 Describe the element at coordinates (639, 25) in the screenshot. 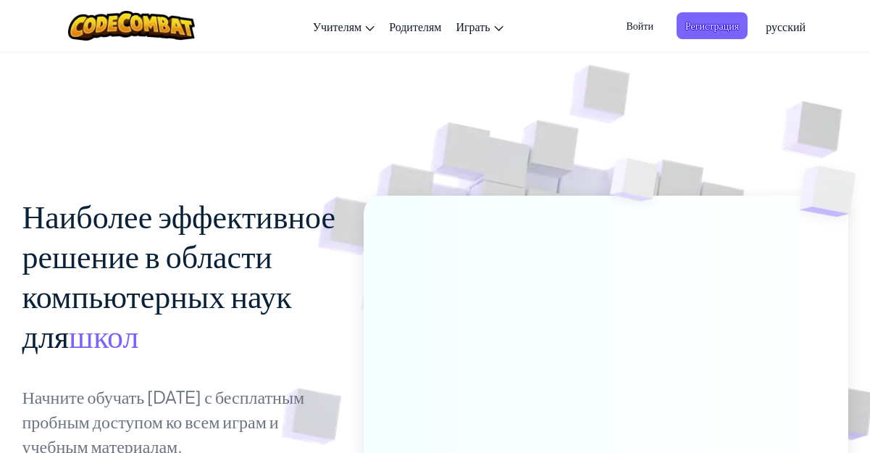

I see `button: Войти` at that location.